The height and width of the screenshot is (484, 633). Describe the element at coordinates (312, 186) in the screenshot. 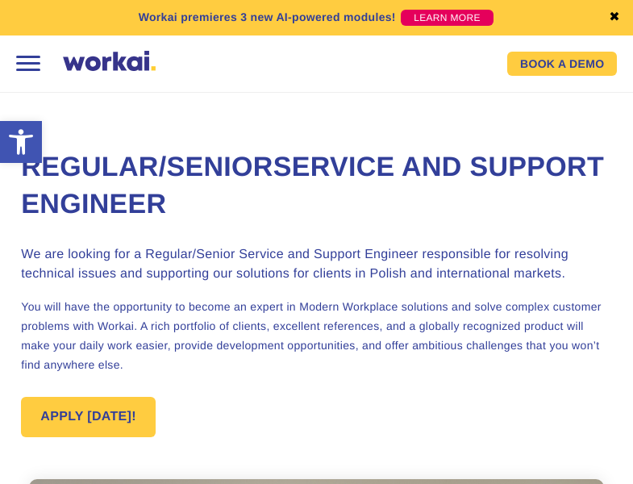

I see `span: Service and Support Engineer` at that location.